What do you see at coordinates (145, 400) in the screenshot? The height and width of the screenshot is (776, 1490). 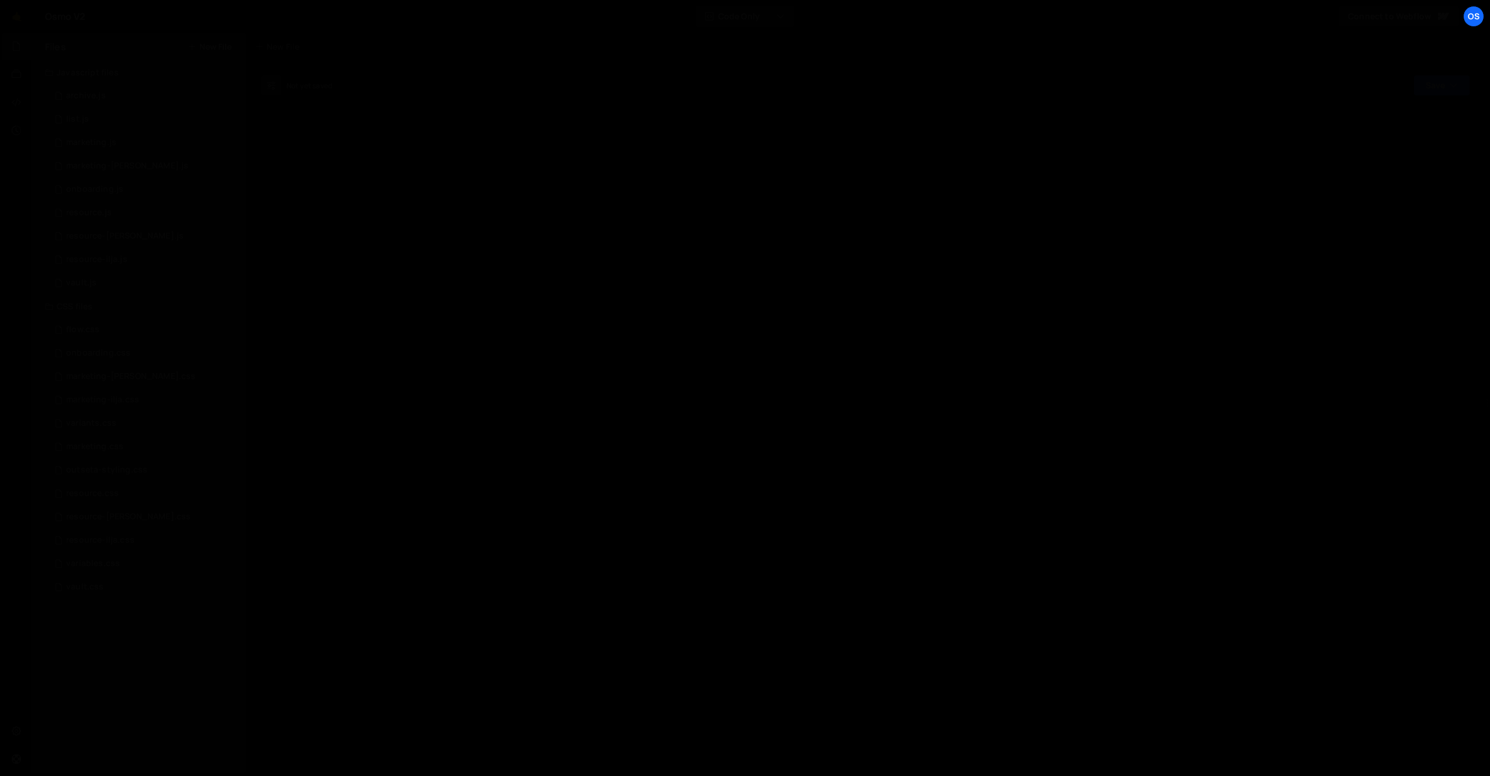 I see `div: 16596/47731.css` at bounding box center [145, 400].